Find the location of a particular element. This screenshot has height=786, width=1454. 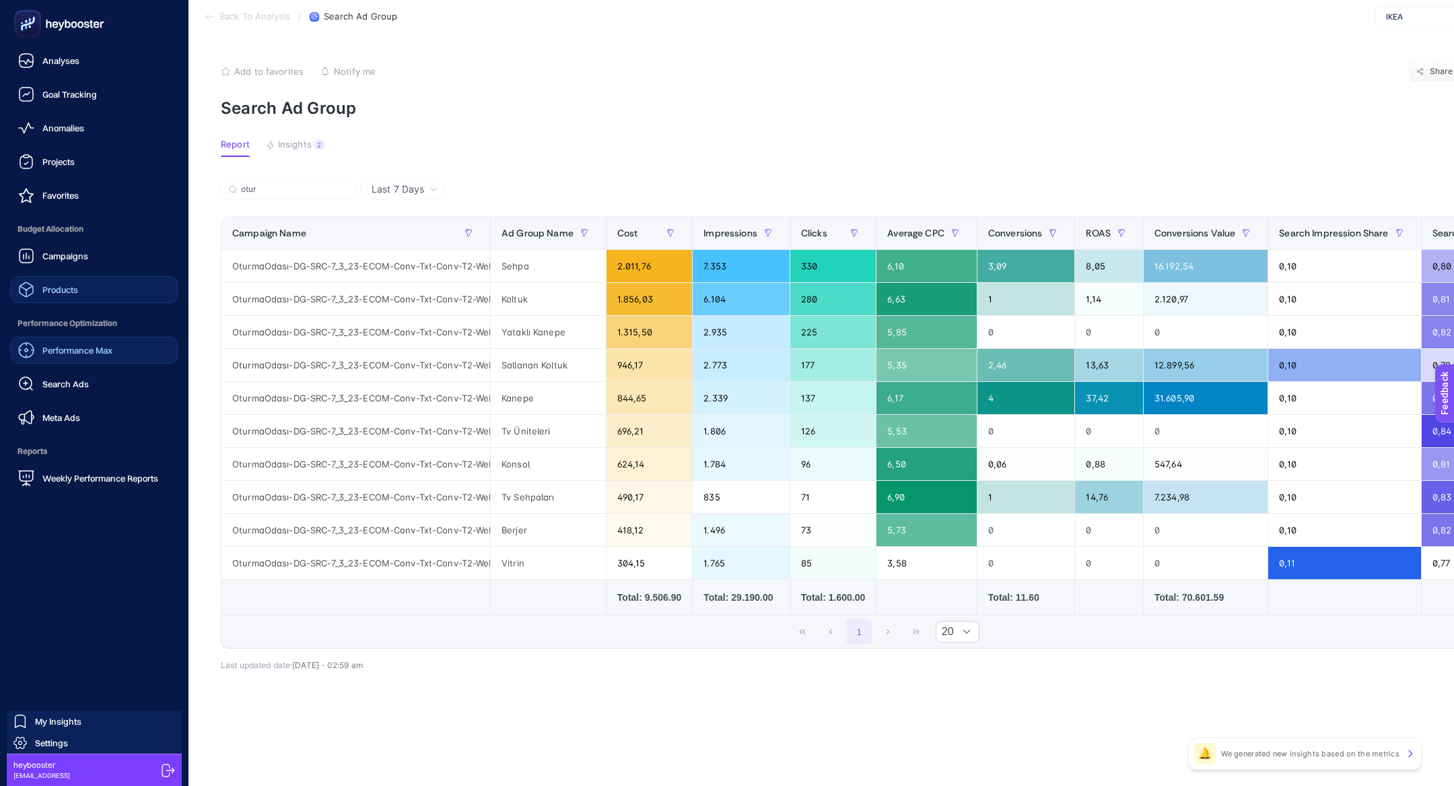

span: Favorites is located at coordinates (61, 195).